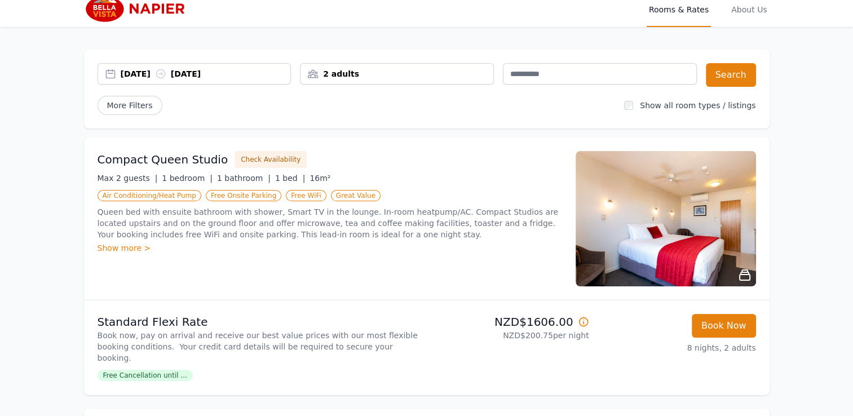  Describe the element at coordinates (244, 196) in the screenshot. I see `span: Free Onsite Parking` at that location.